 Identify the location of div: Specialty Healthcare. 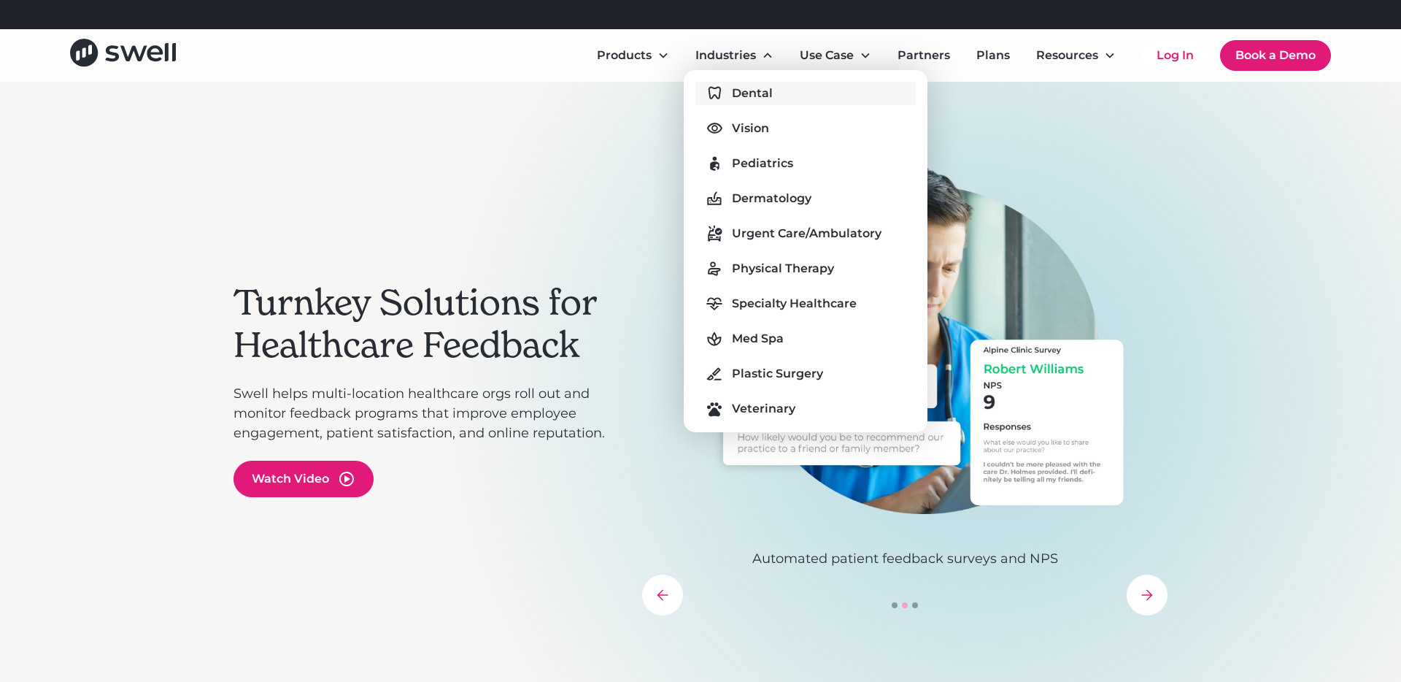
(794, 304).